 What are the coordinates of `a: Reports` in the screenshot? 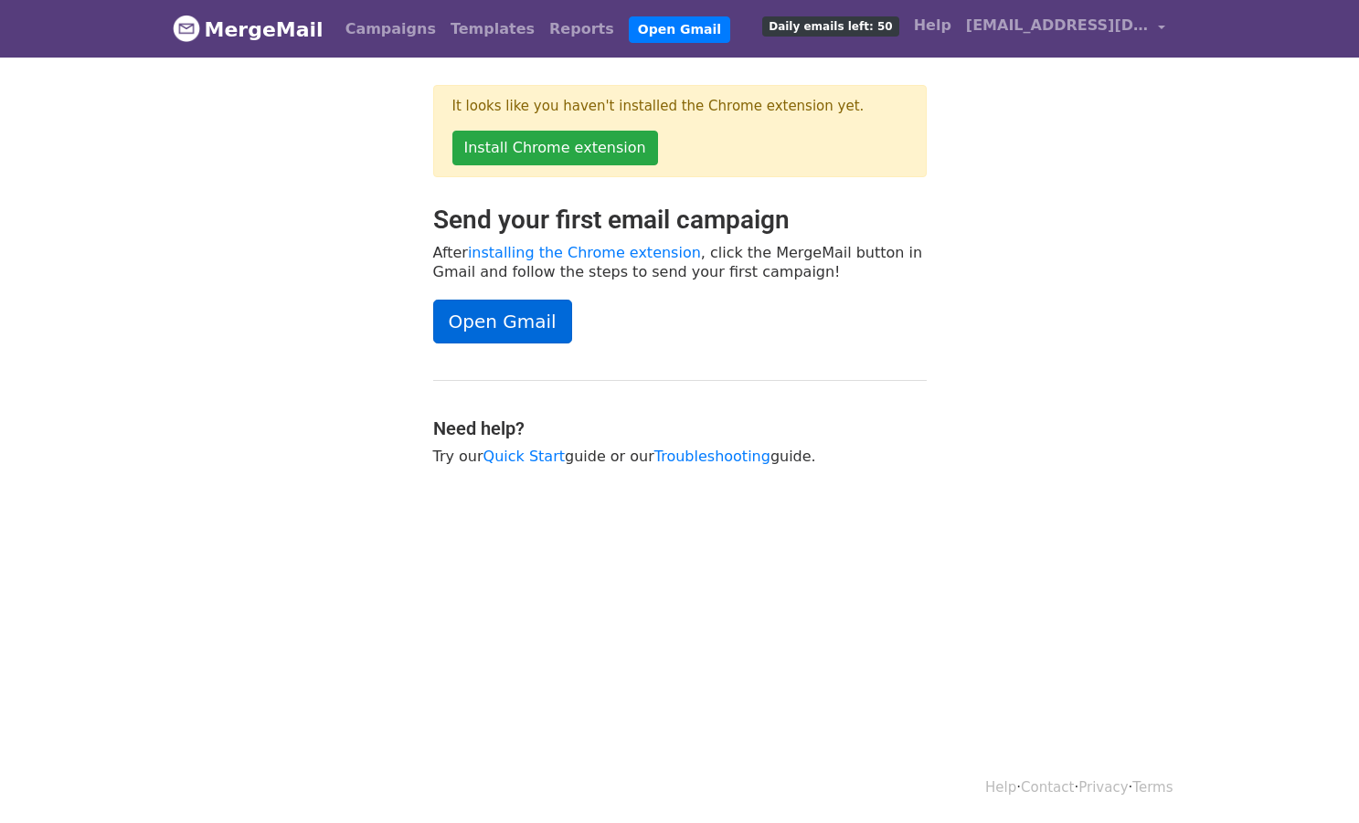 It's located at (581, 29).